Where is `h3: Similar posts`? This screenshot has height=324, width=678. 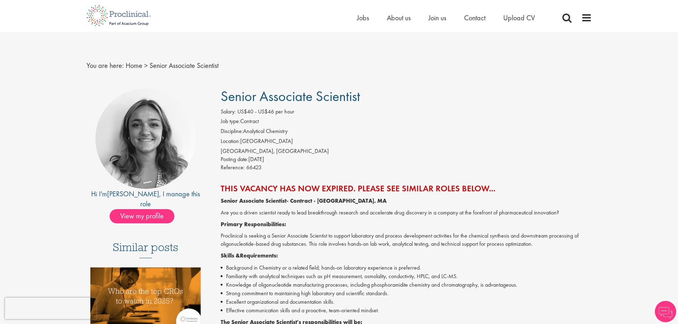 h3: Similar posts is located at coordinates (146, 250).